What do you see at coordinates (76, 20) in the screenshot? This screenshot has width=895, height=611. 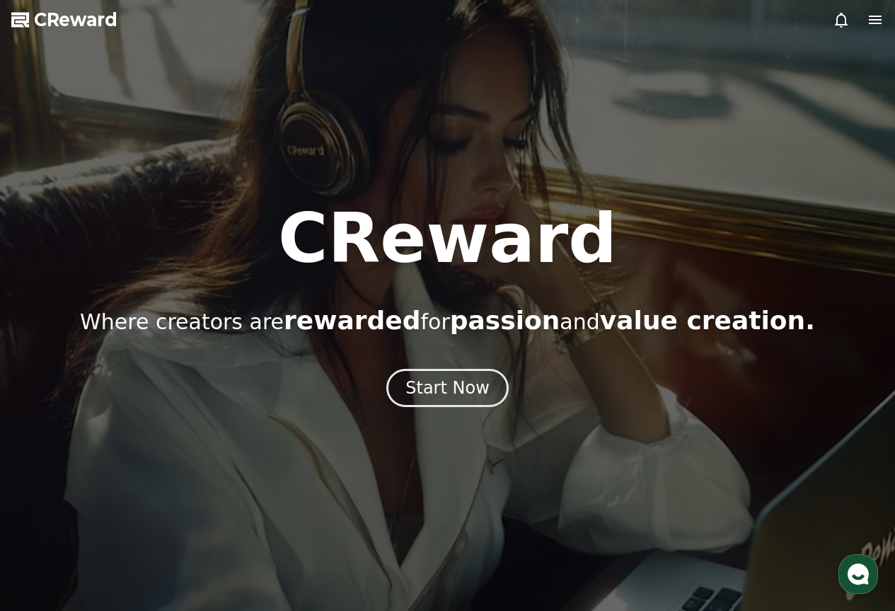 I see `span: CReward` at bounding box center [76, 20].